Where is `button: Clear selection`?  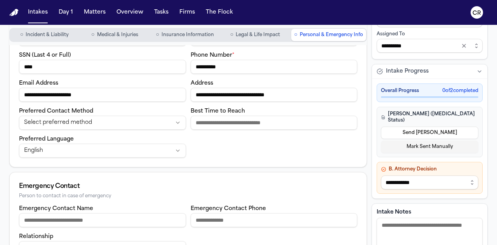
button: Clear selection is located at coordinates (464, 46).